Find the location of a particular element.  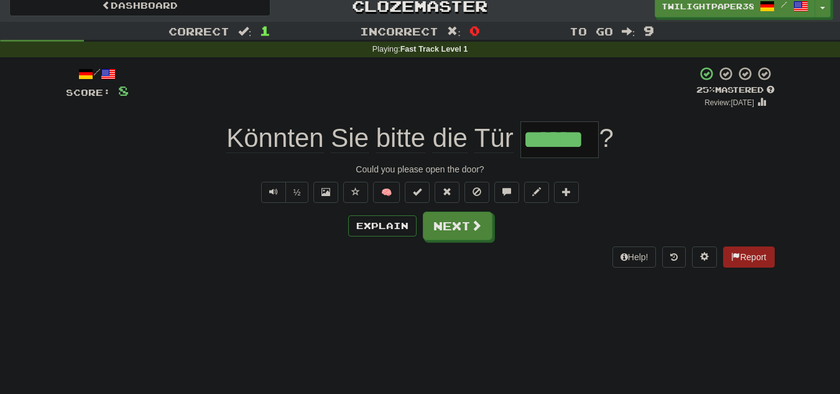

button: Edit sentence (alt+d) is located at coordinates (537, 192).